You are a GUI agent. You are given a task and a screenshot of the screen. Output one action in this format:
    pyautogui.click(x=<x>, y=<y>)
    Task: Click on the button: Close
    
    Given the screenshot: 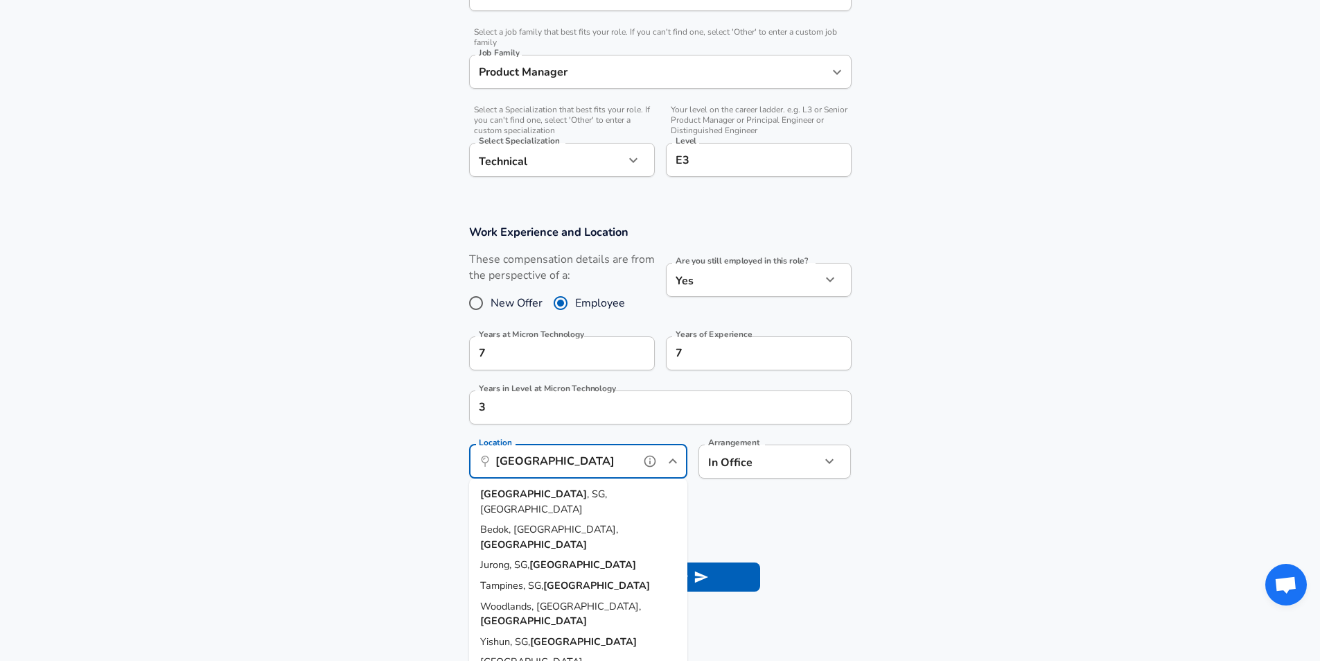 What is the action you would take?
    pyautogui.click(x=673, y=461)
    